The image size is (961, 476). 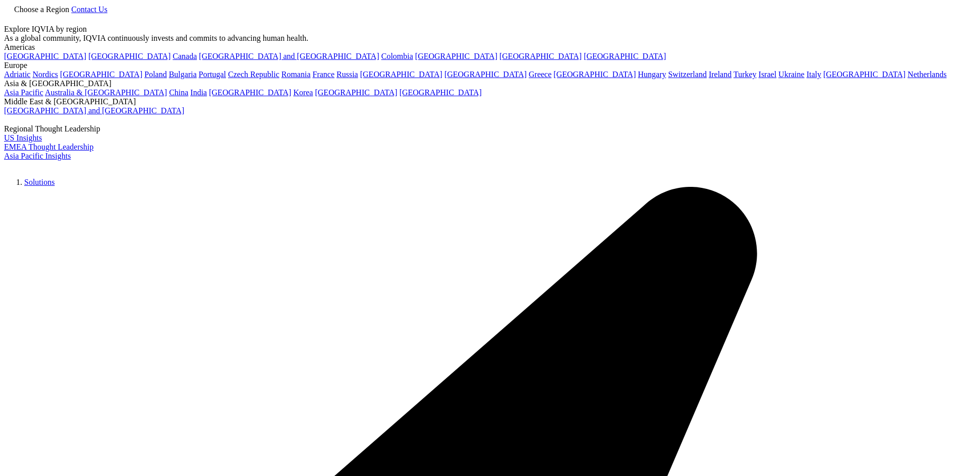 What do you see at coordinates (813, 74) in the screenshot?
I see `a: Italy` at bounding box center [813, 74].